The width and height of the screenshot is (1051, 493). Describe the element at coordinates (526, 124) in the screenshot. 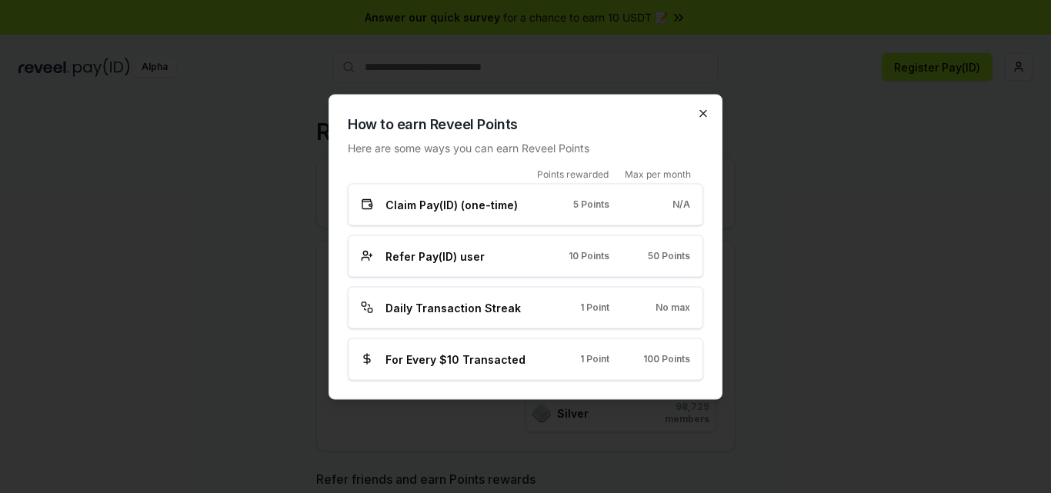

I see `h2: How to earn Reveel Points` at that location.